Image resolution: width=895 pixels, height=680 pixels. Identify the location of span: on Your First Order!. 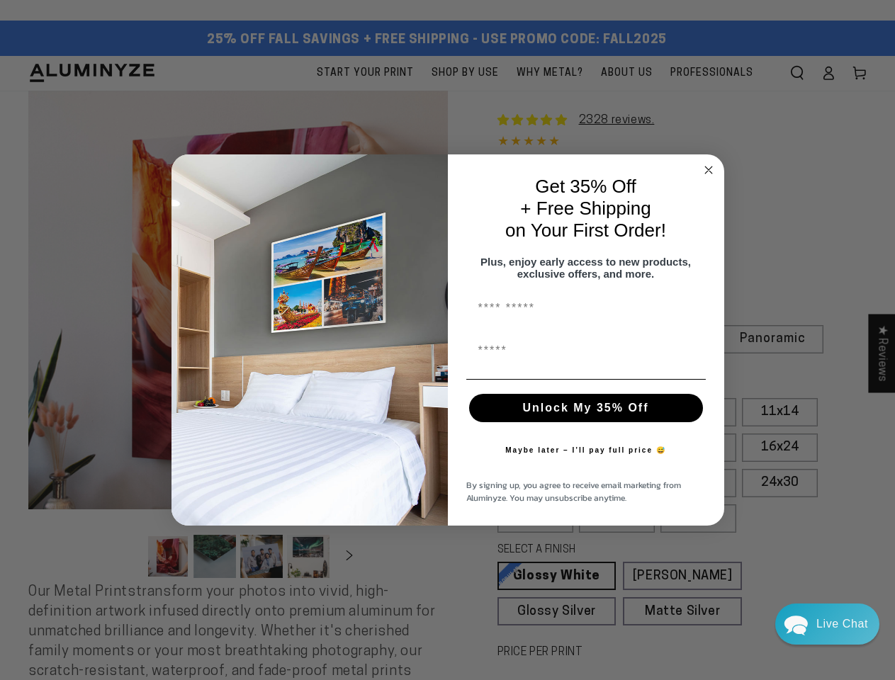
(585, 230).